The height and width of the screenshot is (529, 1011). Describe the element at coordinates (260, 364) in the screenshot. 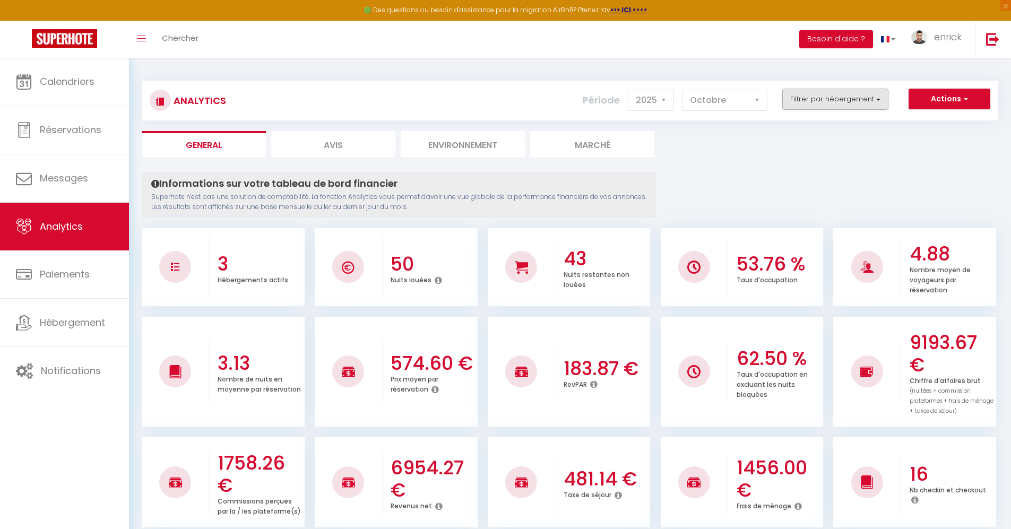

I see `h3: 3.13` at that location.